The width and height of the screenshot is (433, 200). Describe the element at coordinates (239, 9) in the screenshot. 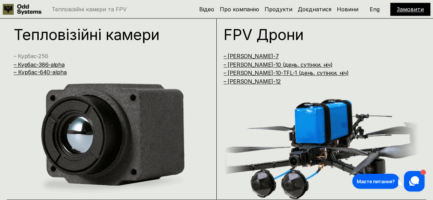

I see `a: Про компанію` at that location.